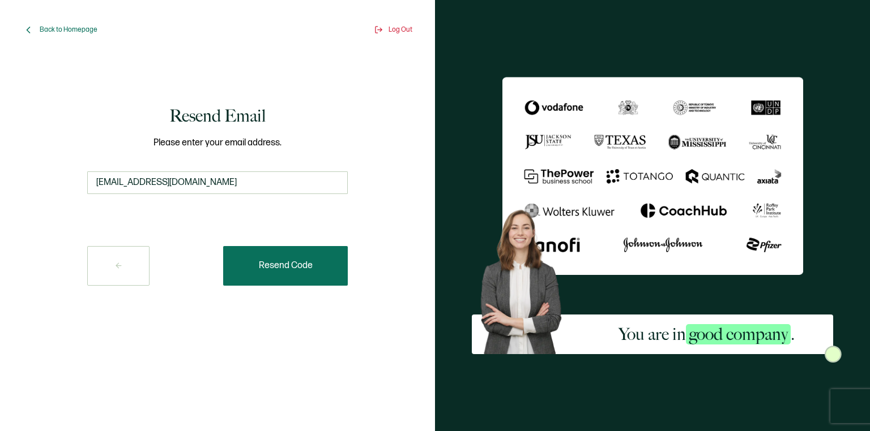 The image size is (870, 431). I want to click on button: Resend Code, so click(285, 266).